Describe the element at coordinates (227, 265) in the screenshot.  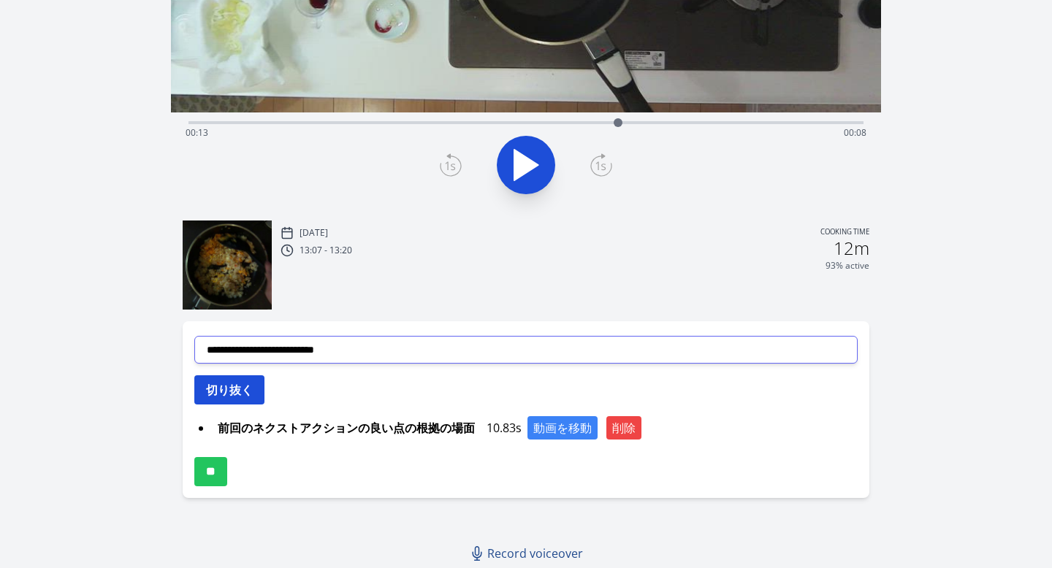
I see `img: 250925040834_thumb.jpeg` at that location.